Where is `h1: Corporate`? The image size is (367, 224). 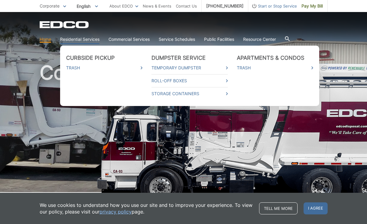
h1: Corporate is located at coordinates (184, 129).